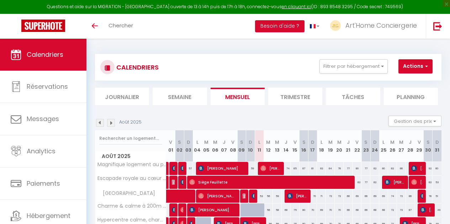  What do you see at coordinates (304, 169) in the screenshot?
I see `div: 87` at bounding box center [304, 169].